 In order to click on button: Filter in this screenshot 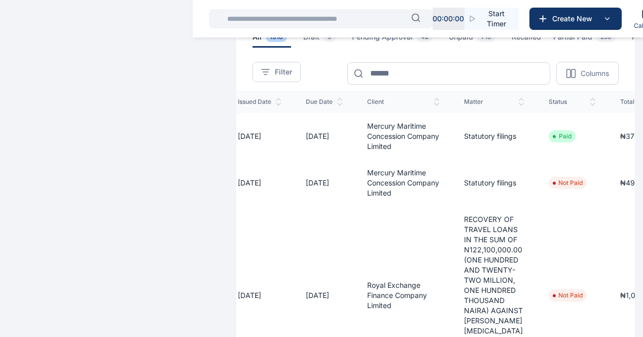, I will do `click(276, 72)`.